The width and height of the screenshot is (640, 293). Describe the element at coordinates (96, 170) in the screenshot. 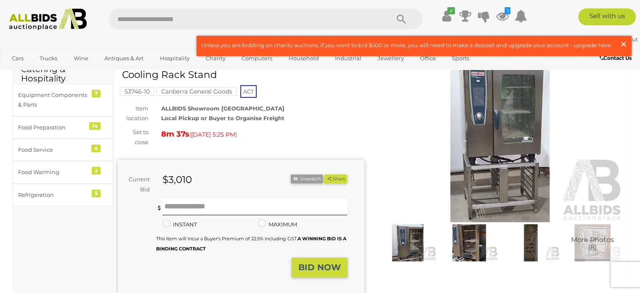

I see `div: 2` at that location.